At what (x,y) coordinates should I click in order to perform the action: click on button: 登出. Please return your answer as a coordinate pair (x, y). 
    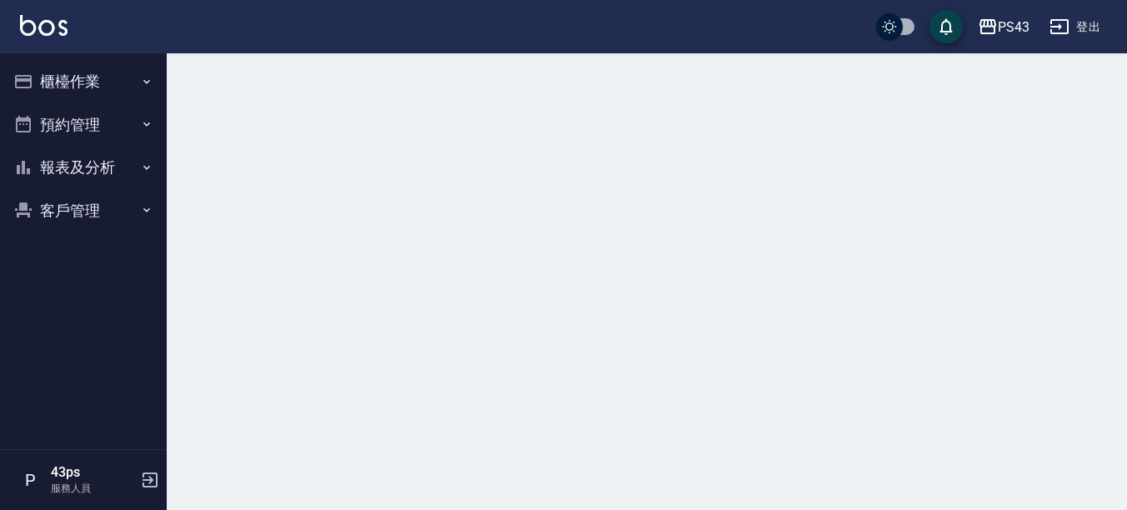
    Looking at the image, I should click on (1074, 27).